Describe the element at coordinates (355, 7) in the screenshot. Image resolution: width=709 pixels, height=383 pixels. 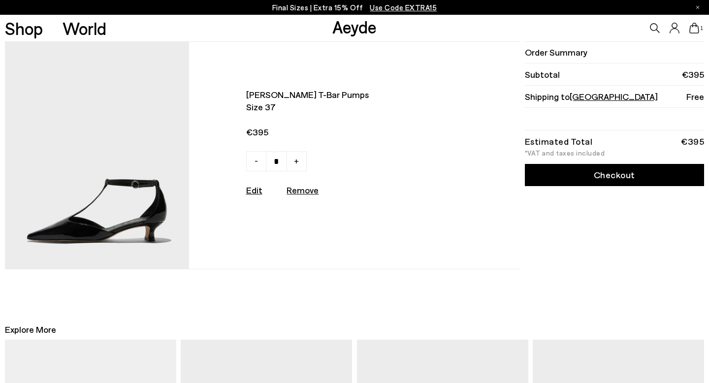
I see `p: Final Sizes | Extra 15% Off` at that location.